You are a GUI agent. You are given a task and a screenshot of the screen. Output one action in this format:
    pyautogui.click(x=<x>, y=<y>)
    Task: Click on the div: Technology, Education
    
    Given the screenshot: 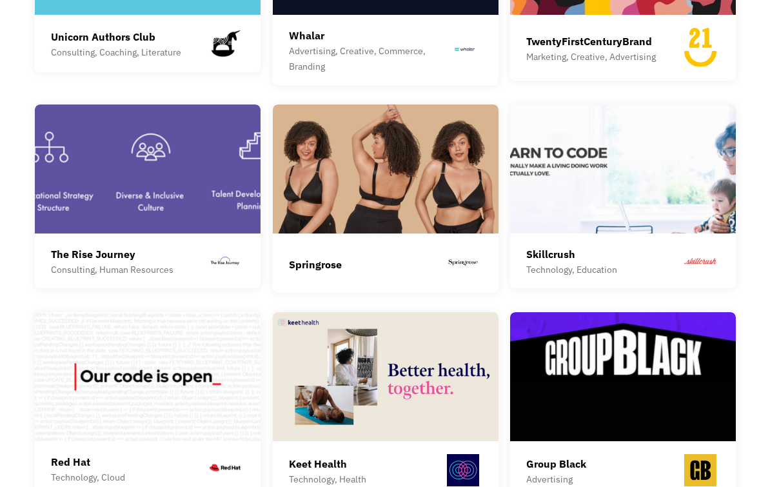 What is the action you would take?
    pyautogui.click(x=571, y=269)
    